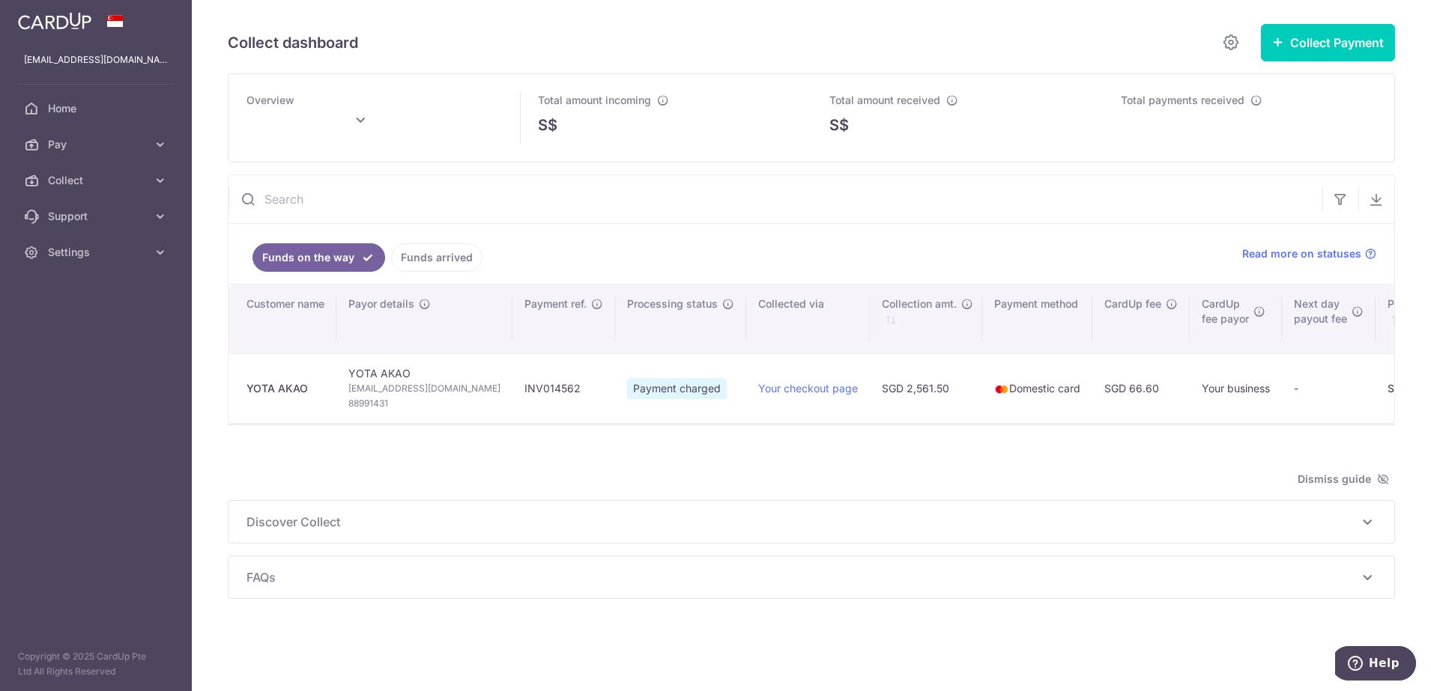 The image size is (1431, 691). What do you see at coordinates (293, 43) in the screenshot?
I see `h5: Collect dashboard` at bounding box center [293, 43].